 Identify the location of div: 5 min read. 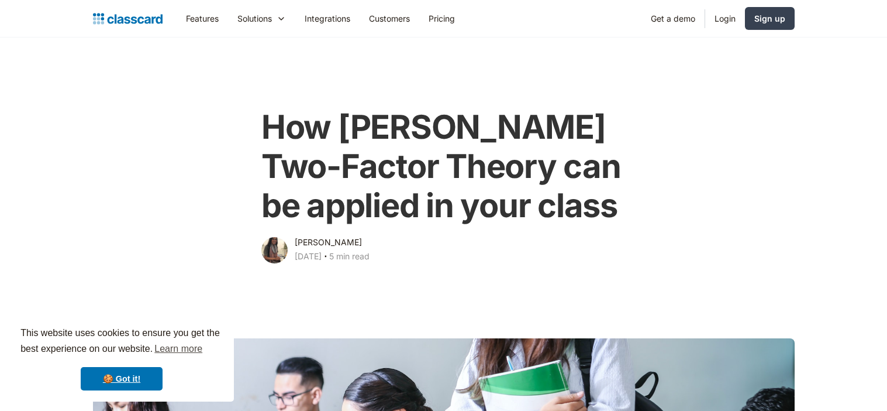
(349, 256).